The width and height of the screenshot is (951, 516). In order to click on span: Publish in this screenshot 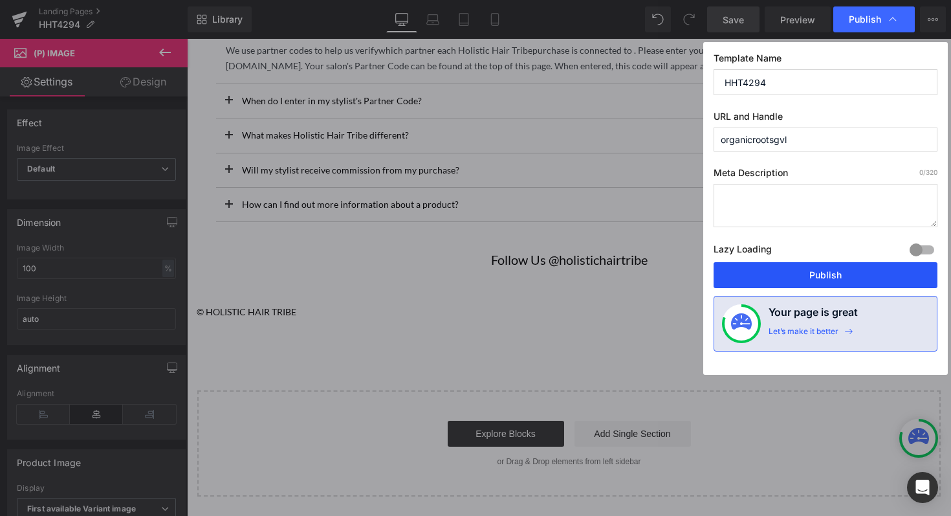, I will do `click(865, 19)`.